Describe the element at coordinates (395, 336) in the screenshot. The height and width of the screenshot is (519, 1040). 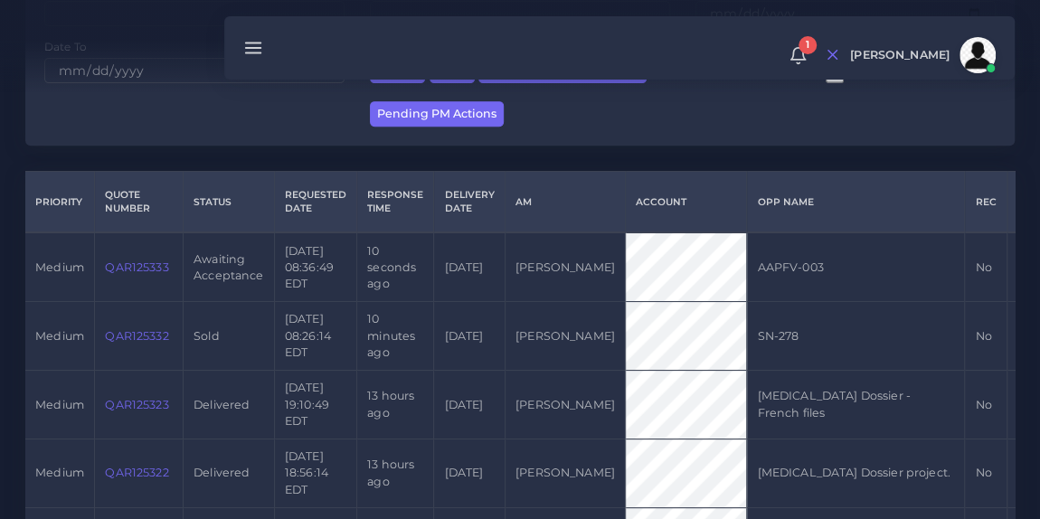
I see `td: 10 minutes ago` at that location.